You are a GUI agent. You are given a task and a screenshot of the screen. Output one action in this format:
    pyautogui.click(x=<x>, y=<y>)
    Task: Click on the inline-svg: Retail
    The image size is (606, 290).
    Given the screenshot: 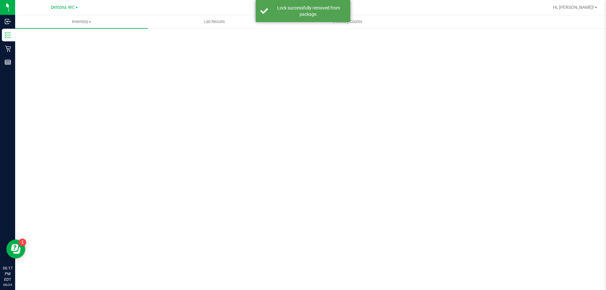 What is the action you would take?
    pyautogui.click(x=8, y=49)
    